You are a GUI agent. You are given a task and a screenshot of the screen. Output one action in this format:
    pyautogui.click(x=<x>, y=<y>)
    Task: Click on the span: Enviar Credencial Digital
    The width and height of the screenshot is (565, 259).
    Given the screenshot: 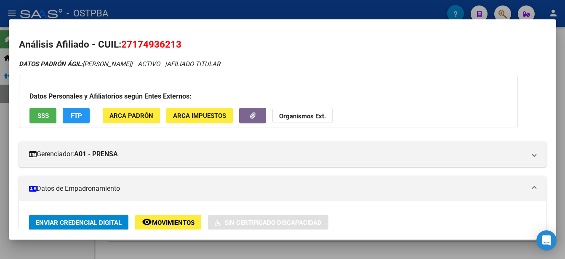 What is the action you would take?
    pyautogui.click(x=79, y=223)
    